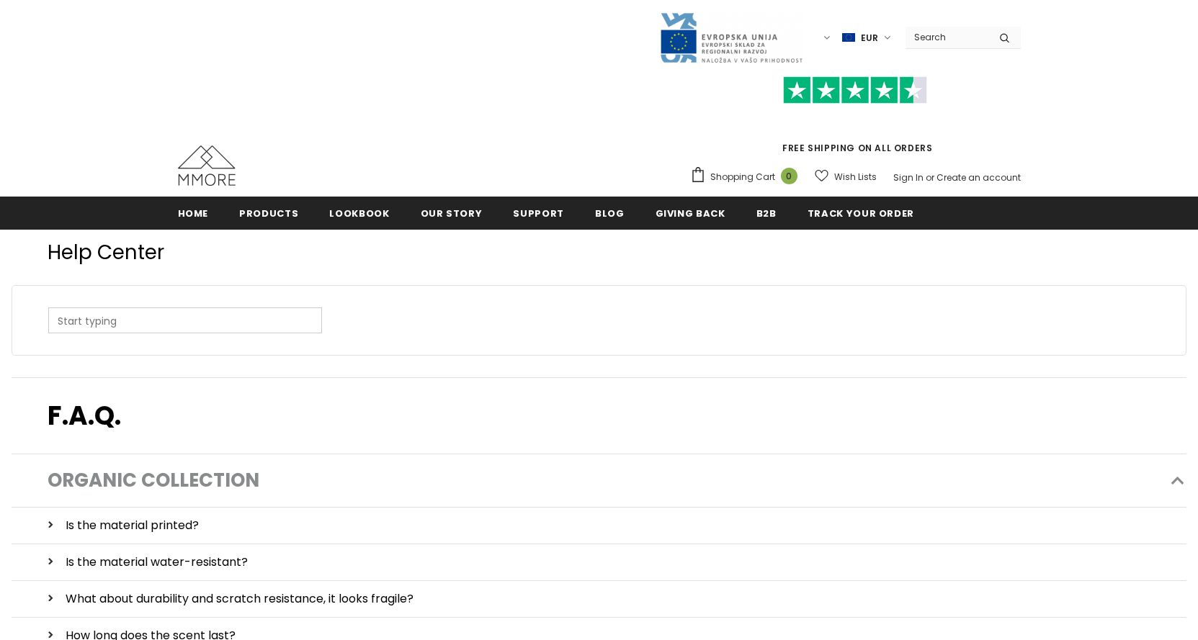 This screenshot has height=640, width=1198. Describe the element at coordinates (193, 213) in the screenshot. I see `a: Home` at that location.